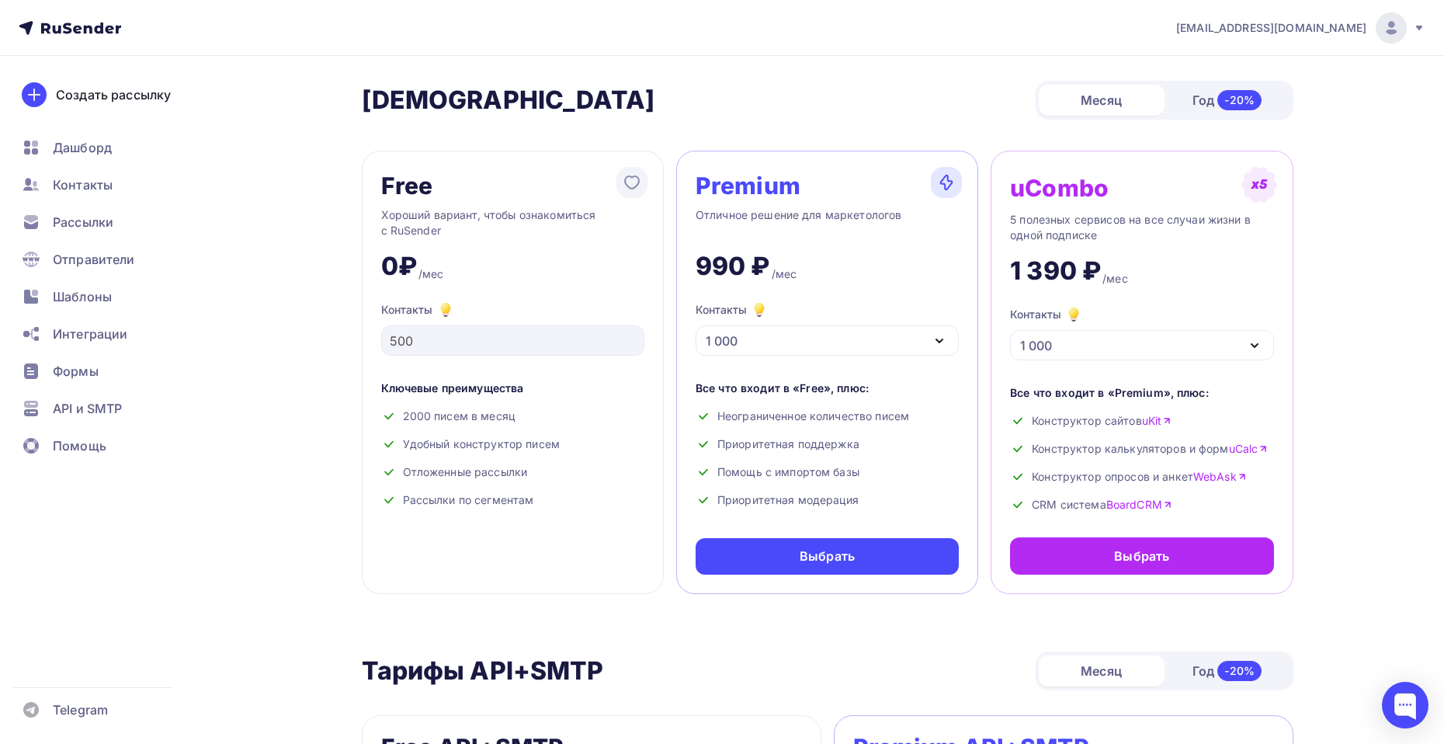 The image size is (1444, 744). What do you see at coordinates (1139, 477) in the screenshot?
I see `span: Конструктор опросов и анкет` at bounding box center [1139, 477].